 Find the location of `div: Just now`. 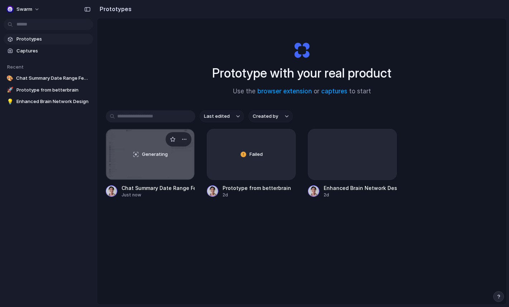

div: Just now is located at coordinates (158, 195).